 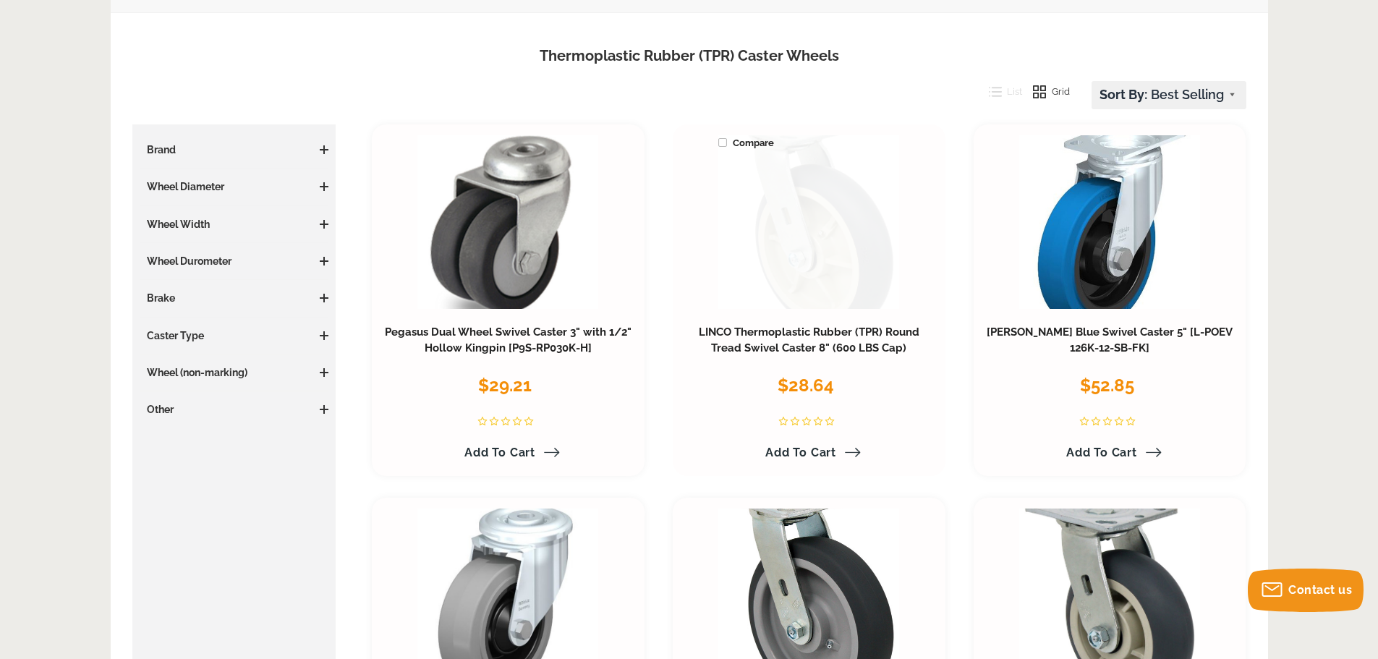 I want to click on h3: Brake, so click(x=234, y=298).